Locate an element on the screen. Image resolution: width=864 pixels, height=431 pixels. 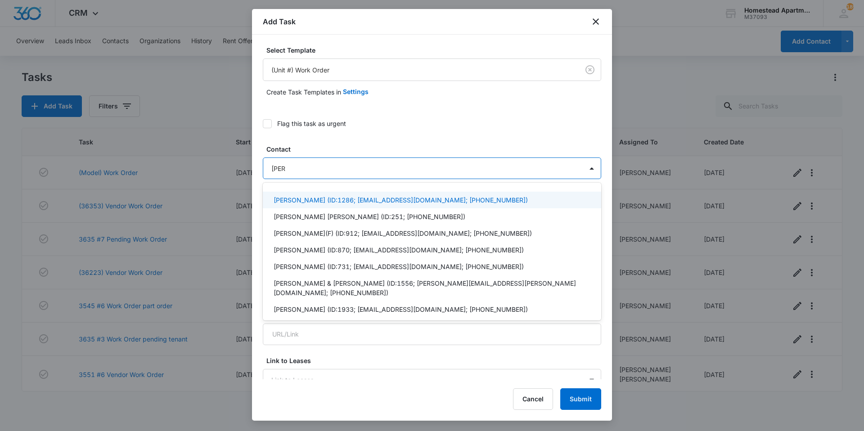
label: Contact is located at coordinates (435, 149).